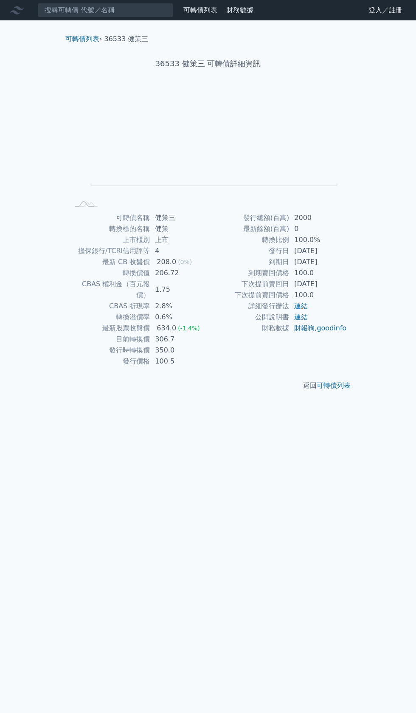 The height and width of the screenshot is (713, 416). Describe the element at coordinates (179, 290) in the screenshot. I see `td: 1.75` at that location.